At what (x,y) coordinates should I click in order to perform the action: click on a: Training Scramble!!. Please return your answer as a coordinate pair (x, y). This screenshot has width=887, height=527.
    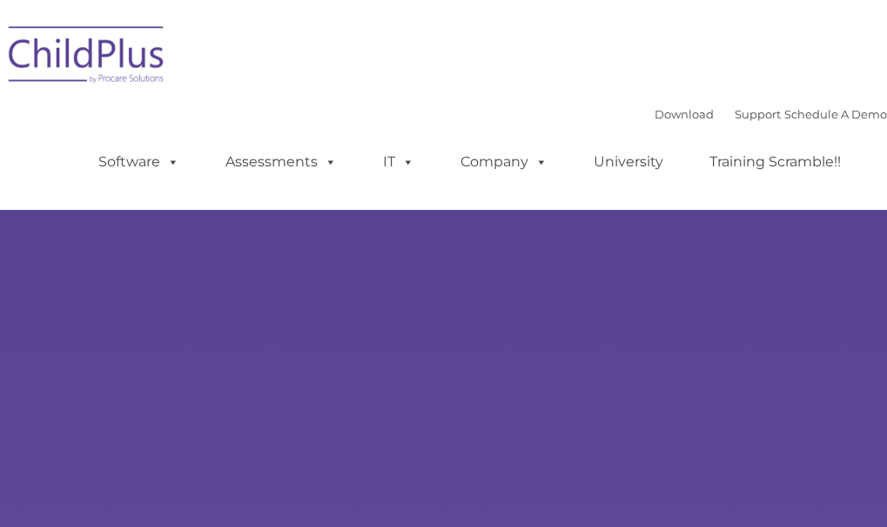
    Looking at the image, I should click on (775, 162).